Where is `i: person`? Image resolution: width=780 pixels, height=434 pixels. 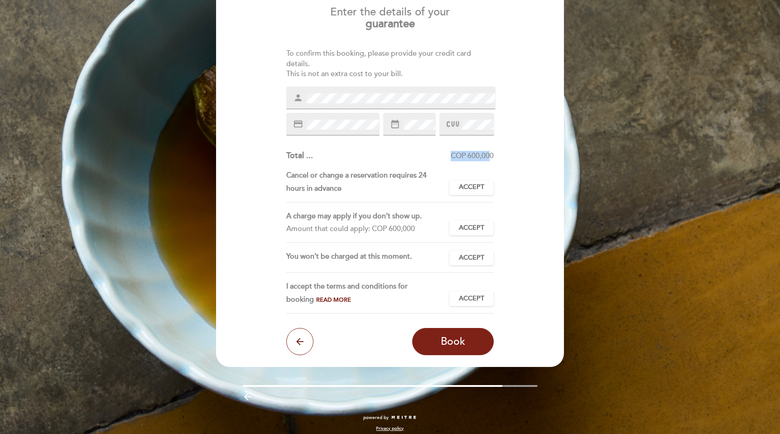
i: person is located at coordinates (298, 98).